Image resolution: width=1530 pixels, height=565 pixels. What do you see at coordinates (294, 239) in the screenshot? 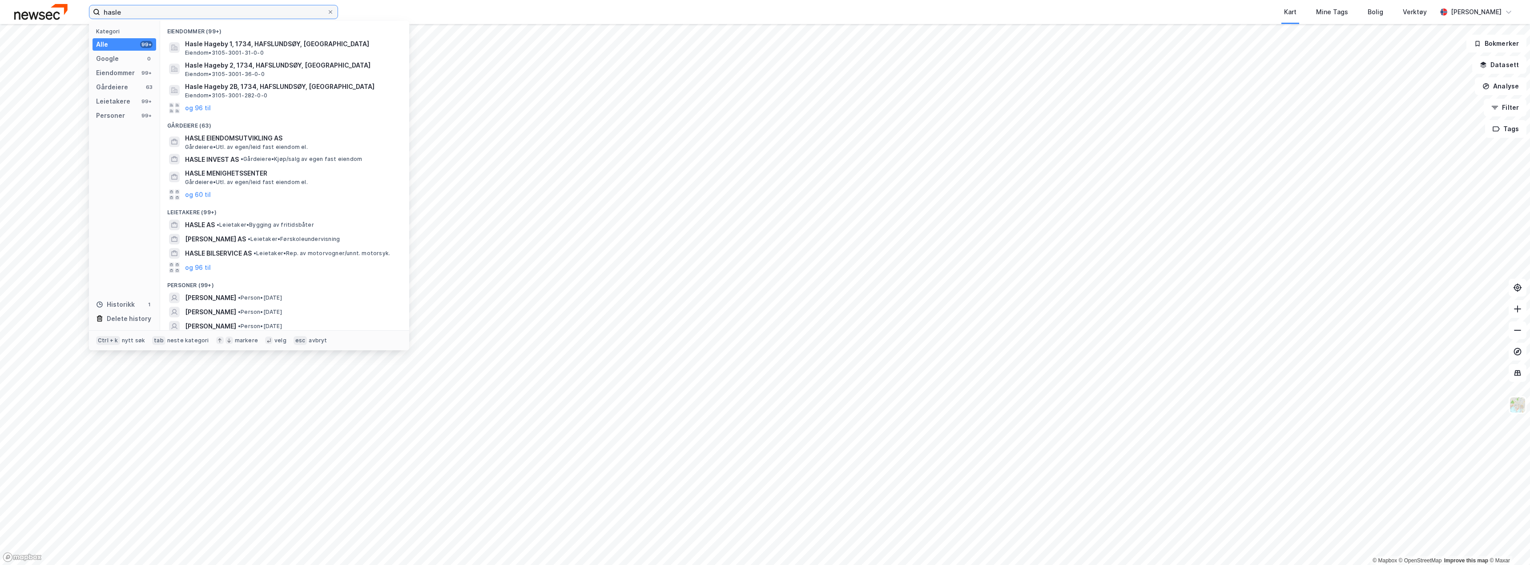
I see `span: Leietaker • Førskoleundervisning` at bounding box center [294, 239].